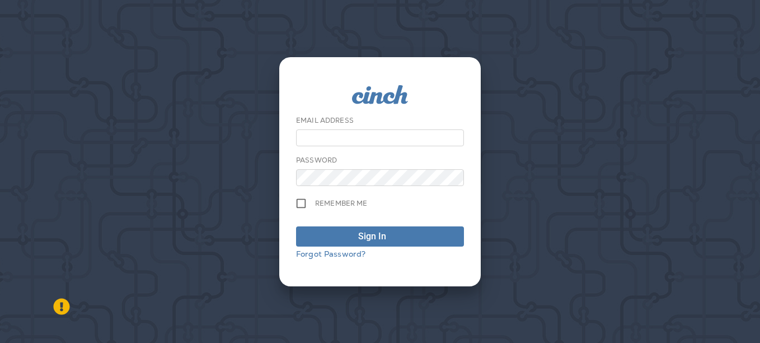  I want to click on label: Email Address, so click(325, 120).